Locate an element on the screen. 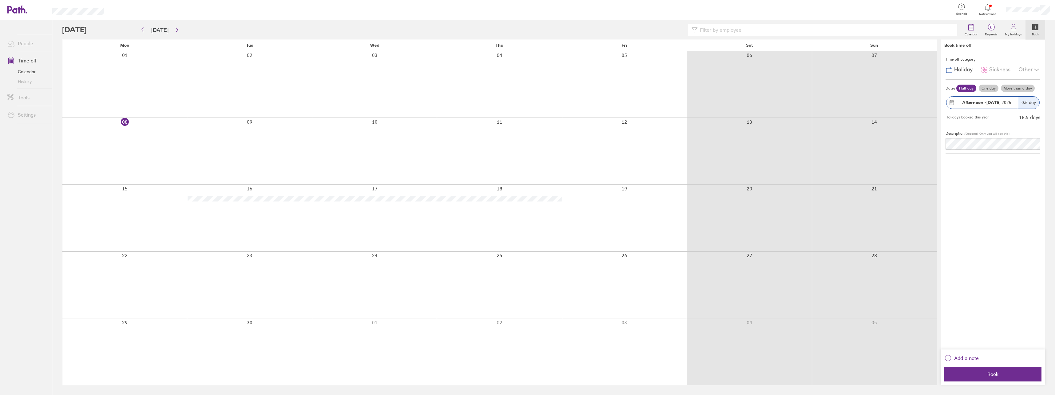 This screenshot has width=1055, height=395. label: Requests is located at coordinates (991, 34).